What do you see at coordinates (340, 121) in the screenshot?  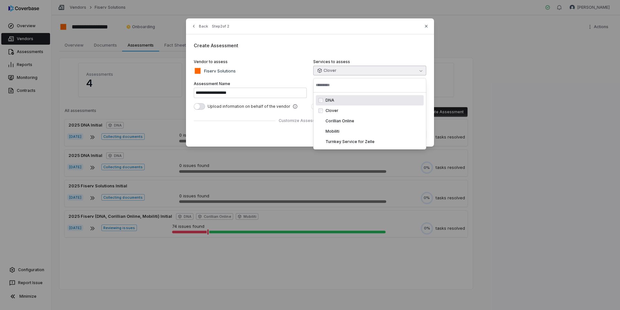 I see `span: Corillian Online` at bounding box center [340, 121].